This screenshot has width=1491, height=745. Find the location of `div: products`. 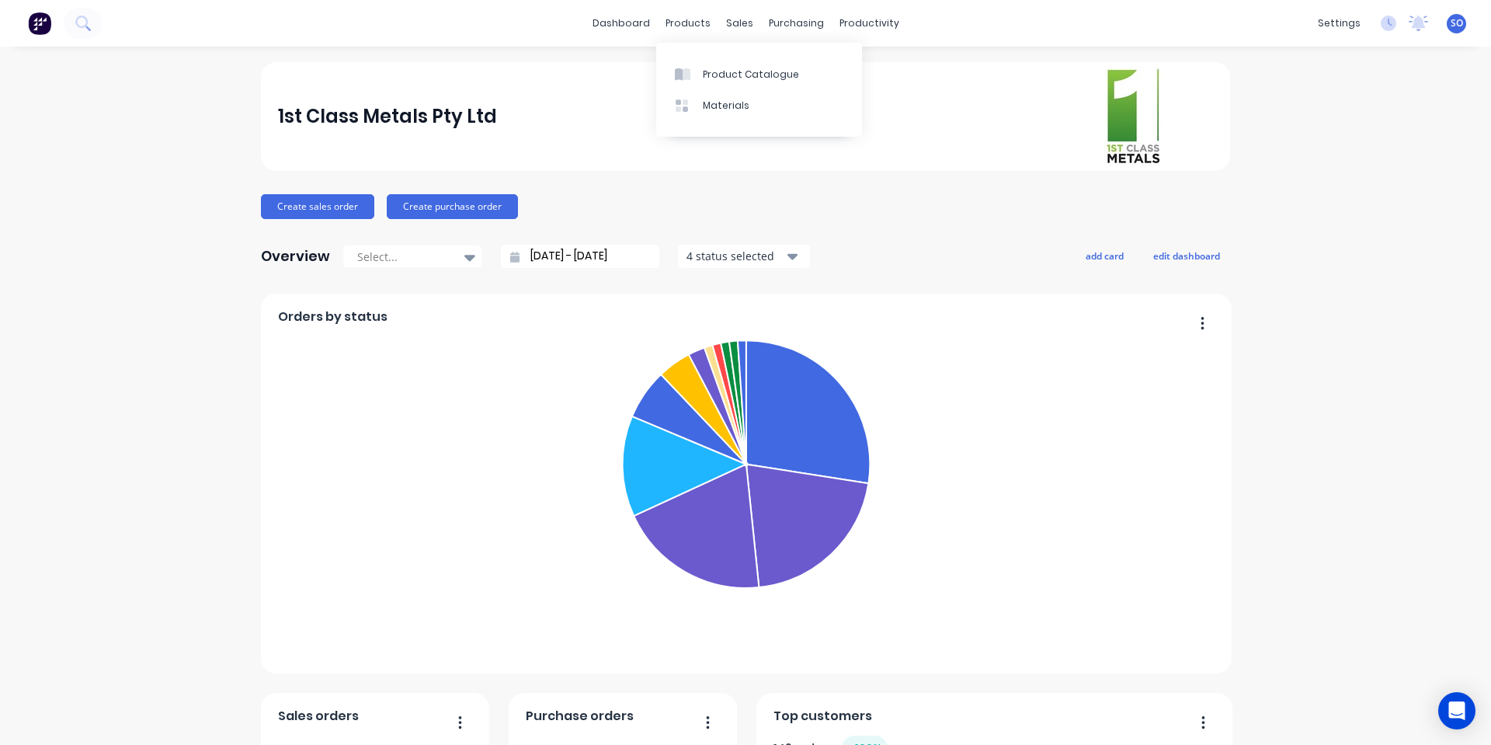

div: products is located at coordinates (688, 23).